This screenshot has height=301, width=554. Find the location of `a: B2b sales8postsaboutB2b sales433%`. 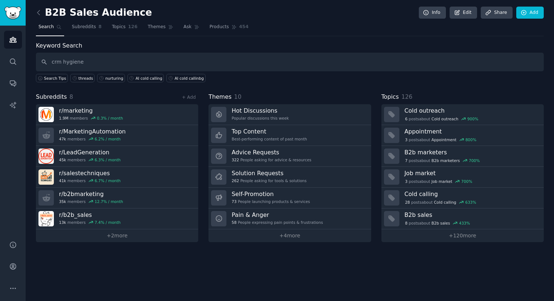

a: B2b sales8postsaboutB2b sales433% is located at coordinates (462, 219).